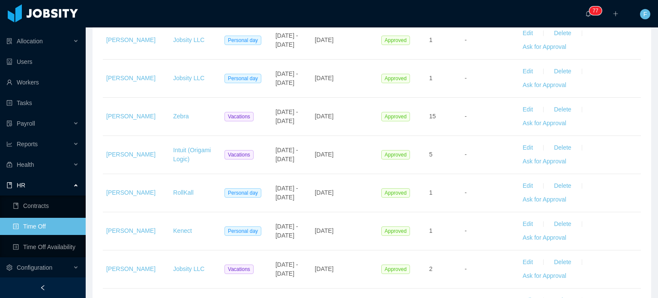 The image size is (658, 298). What do you see at coordinates (27, 144) in the screenshot?
I see `span: Reports` at bounding box center [27, 144].